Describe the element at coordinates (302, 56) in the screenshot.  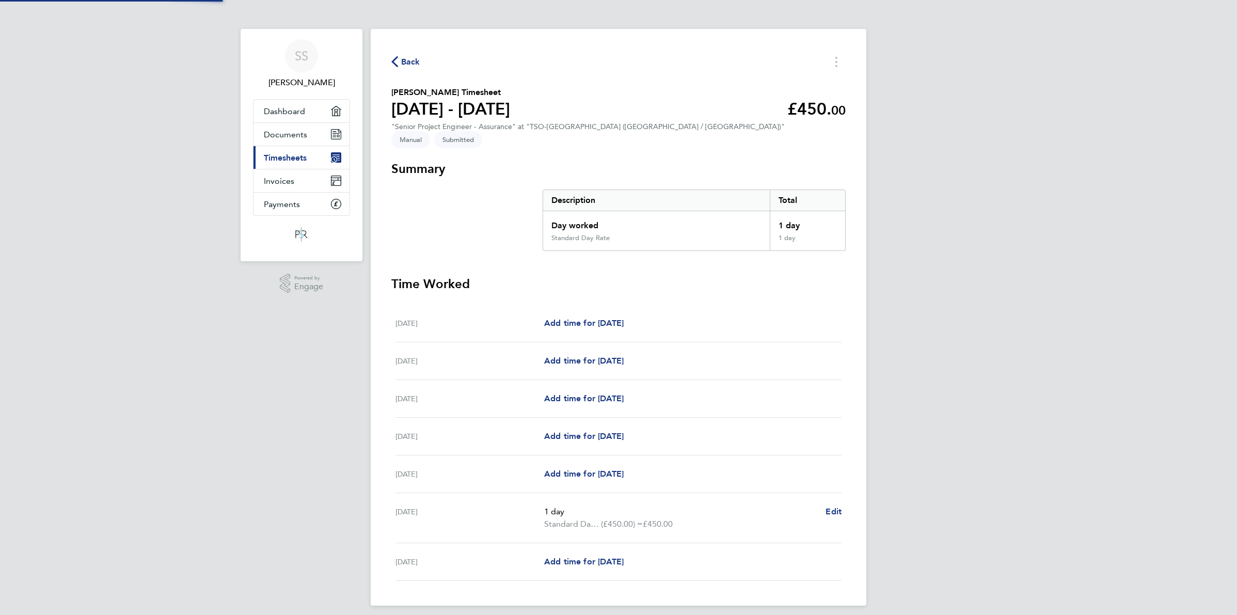
I see `span: SS` at that location.